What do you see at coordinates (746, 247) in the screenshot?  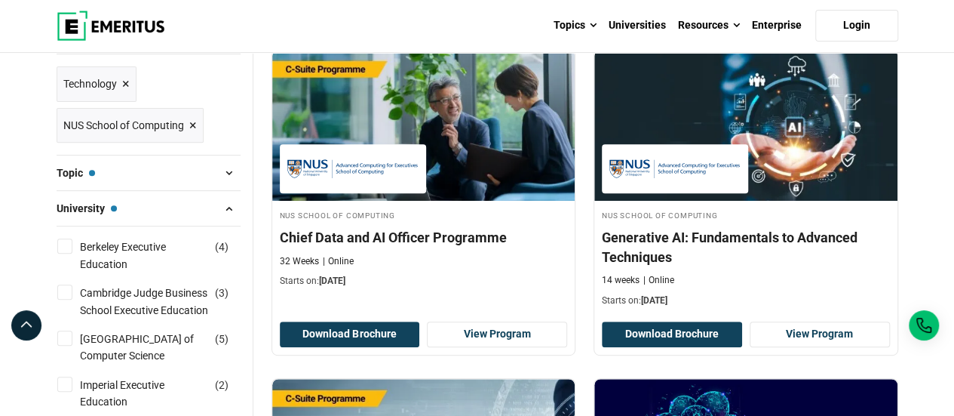 I see `h4: Generative AI: Fundamentals to Advanced Techniques` at bounding box center [746, 247].